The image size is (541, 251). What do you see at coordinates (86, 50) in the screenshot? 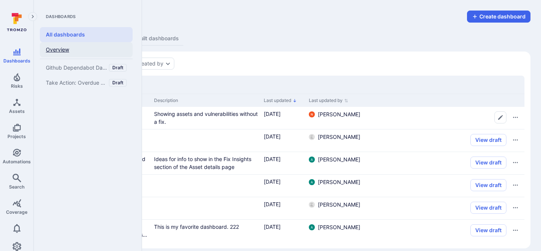
I see `a: Overview` at bounding box center [86, 50].